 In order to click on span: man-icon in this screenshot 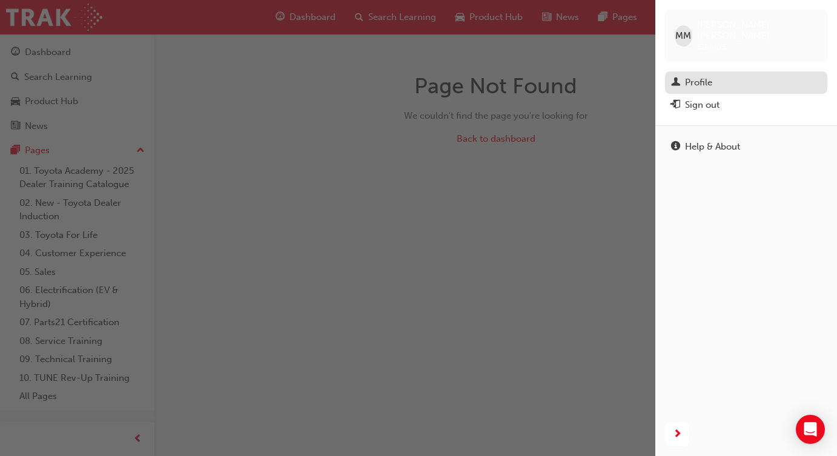, I will do `click(676, 83)`.